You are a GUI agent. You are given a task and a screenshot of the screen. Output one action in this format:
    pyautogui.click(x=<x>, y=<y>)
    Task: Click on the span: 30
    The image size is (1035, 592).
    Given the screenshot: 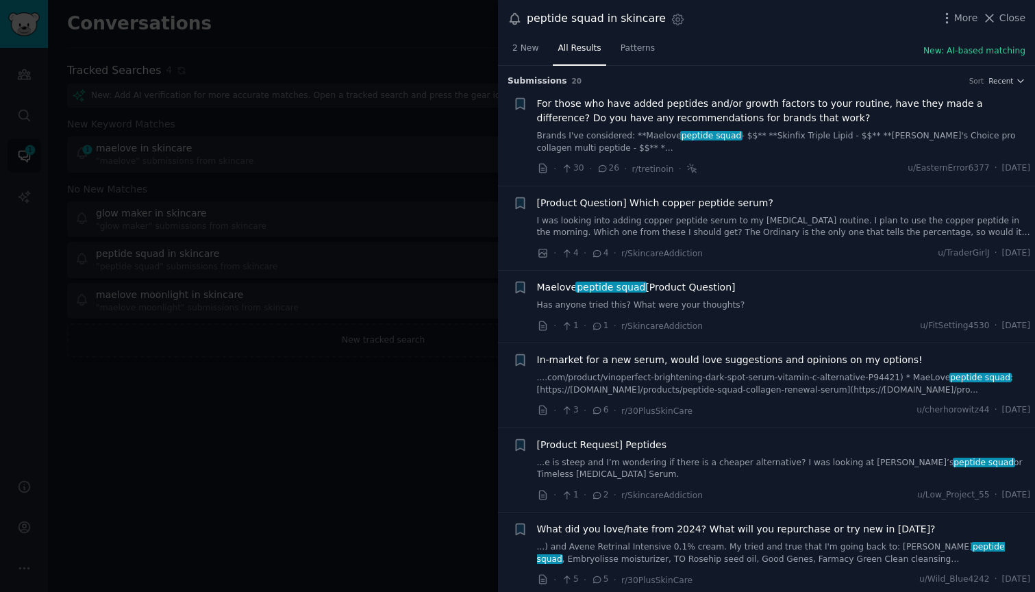 What is the action you would take?
    pyautogui.click(x=572, y=169)
    